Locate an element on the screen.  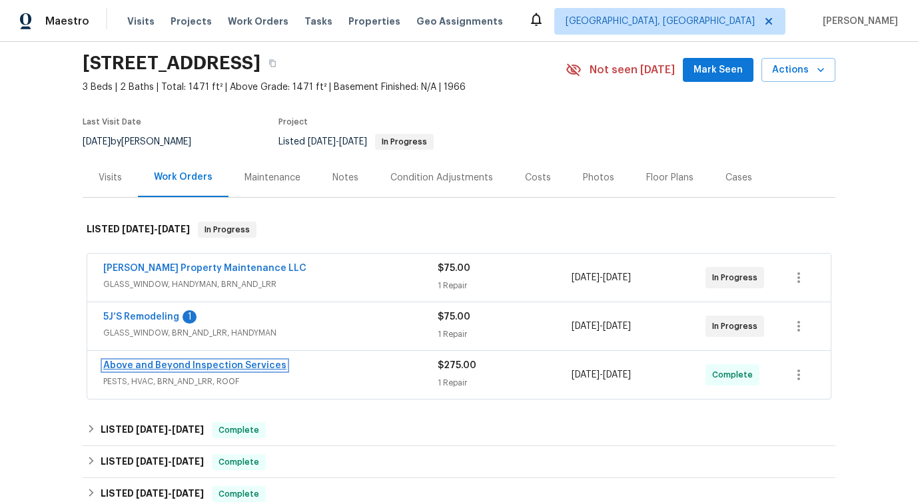
span: Projects is located at coordinates (191, 21).